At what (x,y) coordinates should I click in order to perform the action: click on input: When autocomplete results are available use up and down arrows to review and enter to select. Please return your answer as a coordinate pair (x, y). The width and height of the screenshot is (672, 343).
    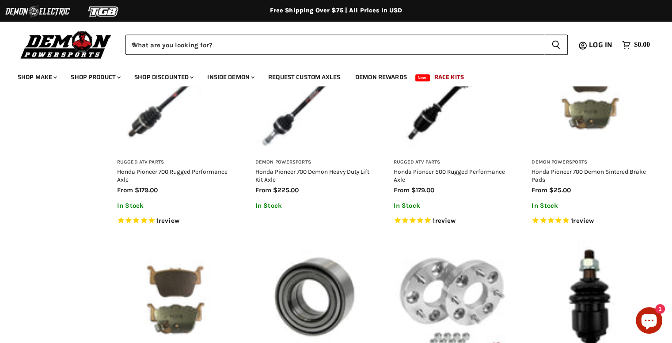
    Looking at the image, I should click on (335, 45).